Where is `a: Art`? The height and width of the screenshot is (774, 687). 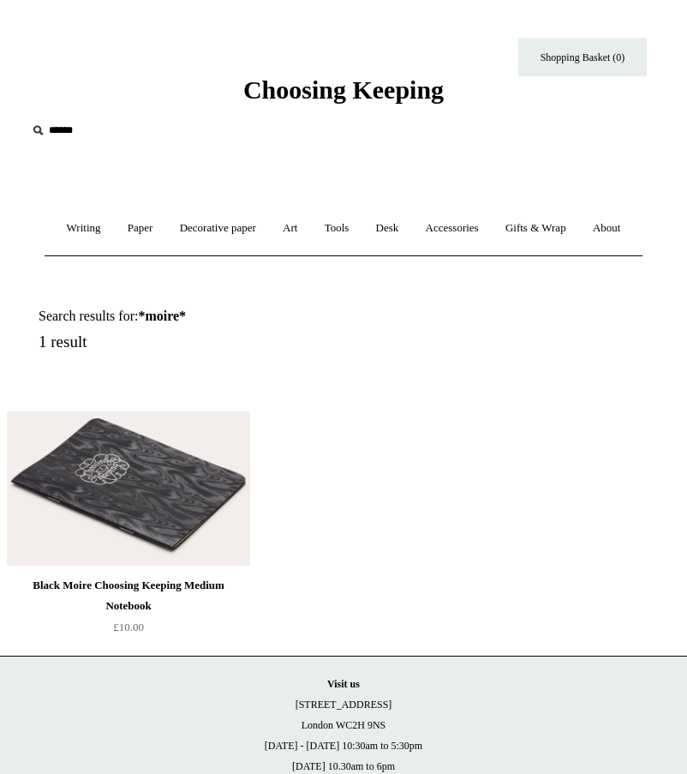
a: Art is located at coordinates (290, 228).